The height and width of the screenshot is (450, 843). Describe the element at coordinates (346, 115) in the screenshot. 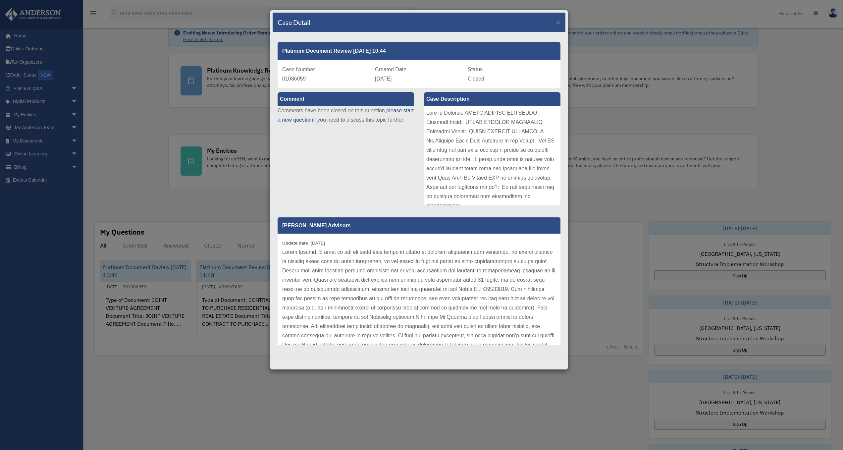

I see `a: please start a new question` at that location.